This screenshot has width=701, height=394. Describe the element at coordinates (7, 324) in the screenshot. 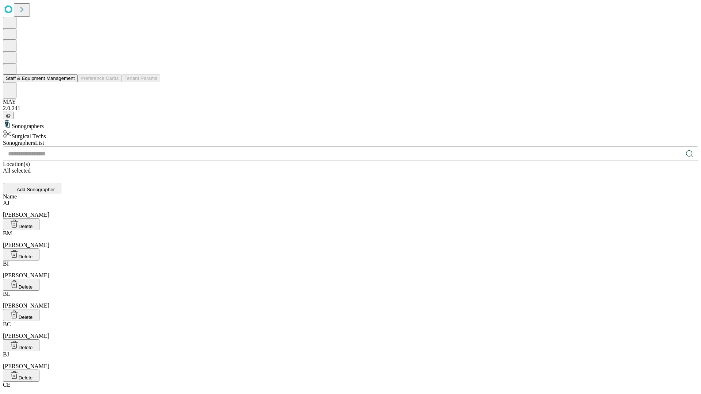

I see `span: BC` at that location.